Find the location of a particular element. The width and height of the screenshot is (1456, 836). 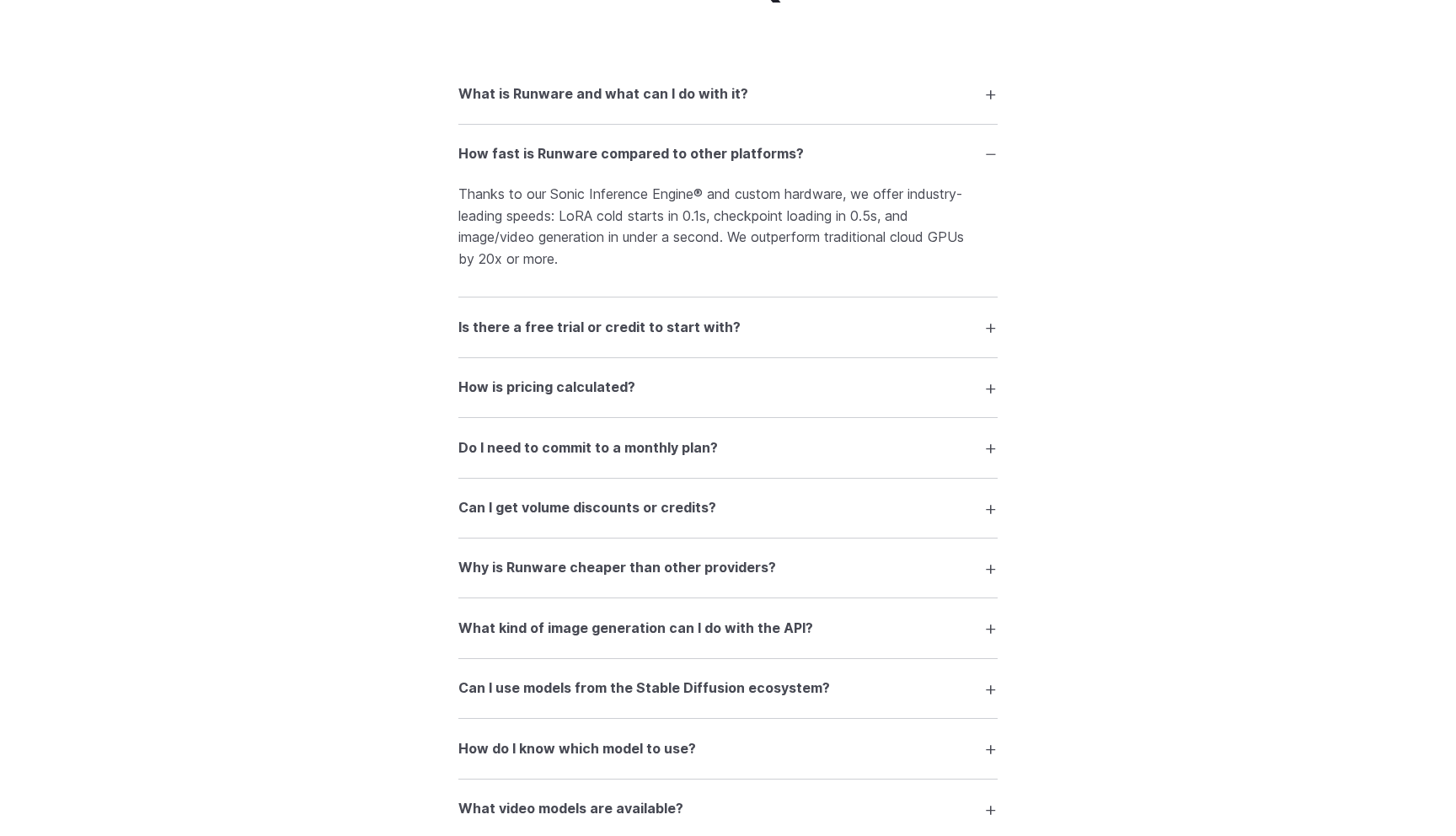

summary: What video models are available? is located at coordinates (728, 809).